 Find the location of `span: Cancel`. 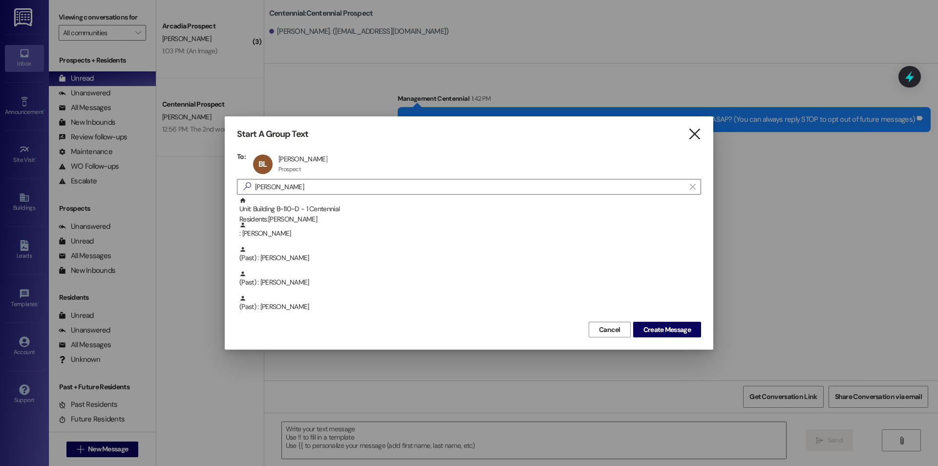

span: Cancel is located at coordinates (610, 329).